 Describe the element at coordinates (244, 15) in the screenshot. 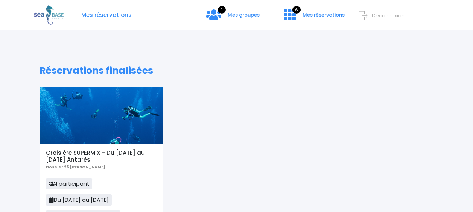

I see `span: Mes groupes` at that location.